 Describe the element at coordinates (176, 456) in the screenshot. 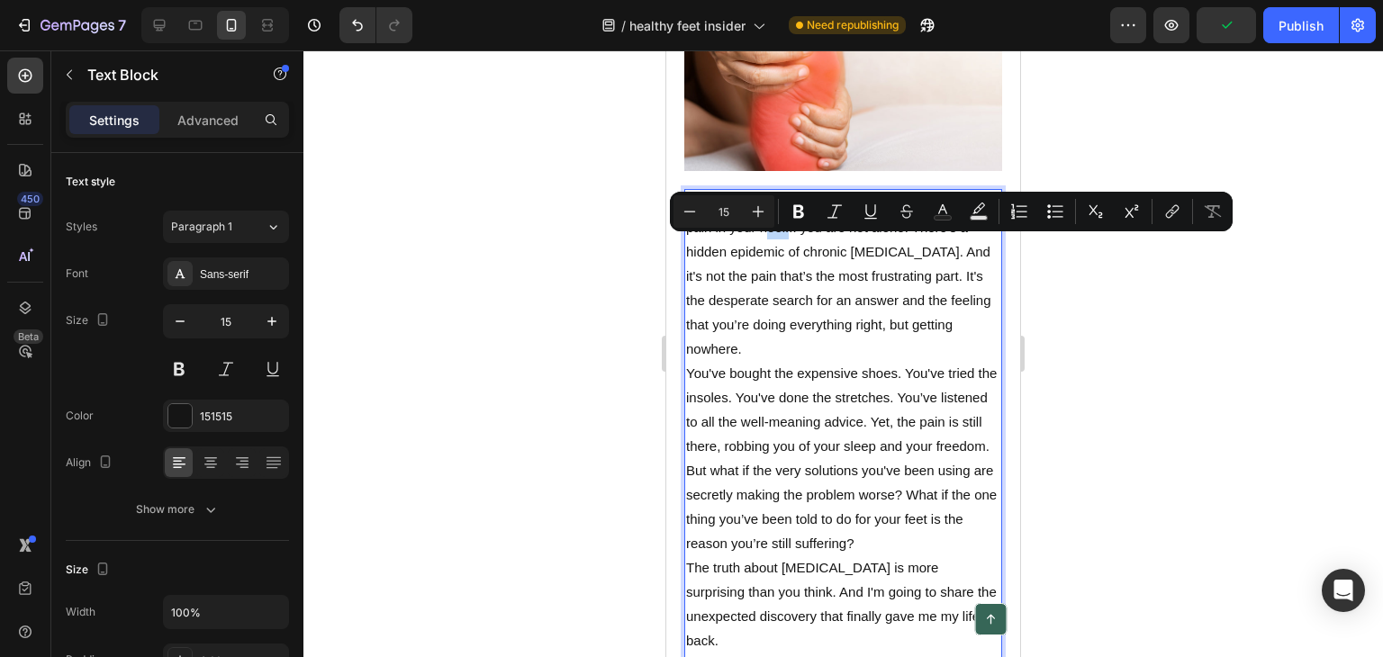

I see `p: But what if the very solutions you've been using are secretly making the problem worse? What if t...` at that location.